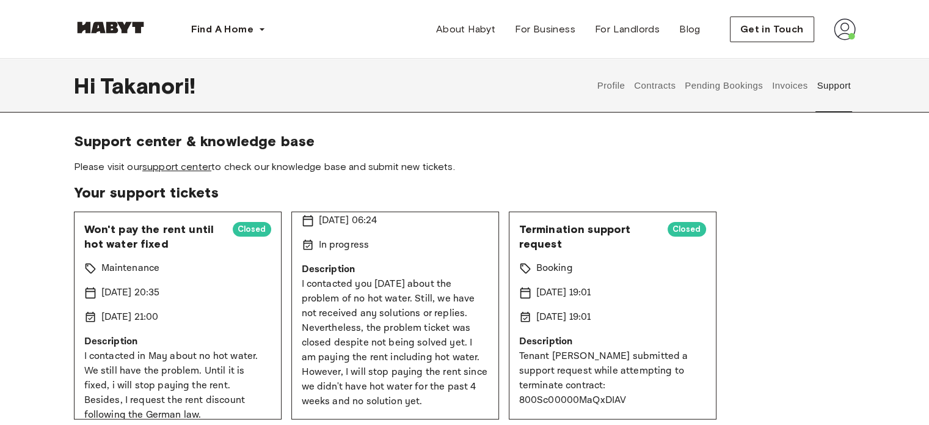 This screenshot has width=929, height=425. I want to click on a: For Landlords, so click(627, 29).